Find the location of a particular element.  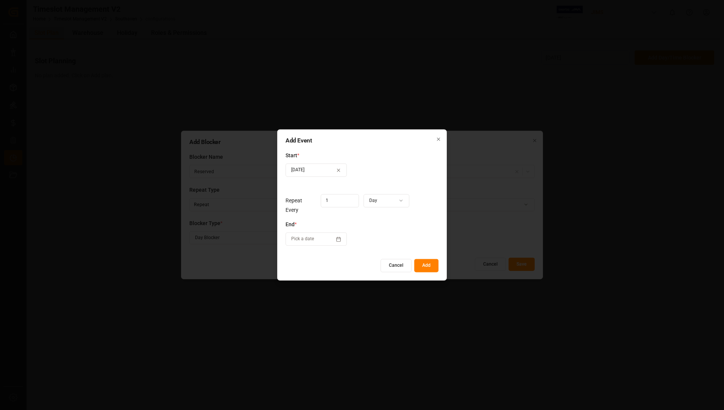

button: Pick a date is located at coordinates (316, 239).